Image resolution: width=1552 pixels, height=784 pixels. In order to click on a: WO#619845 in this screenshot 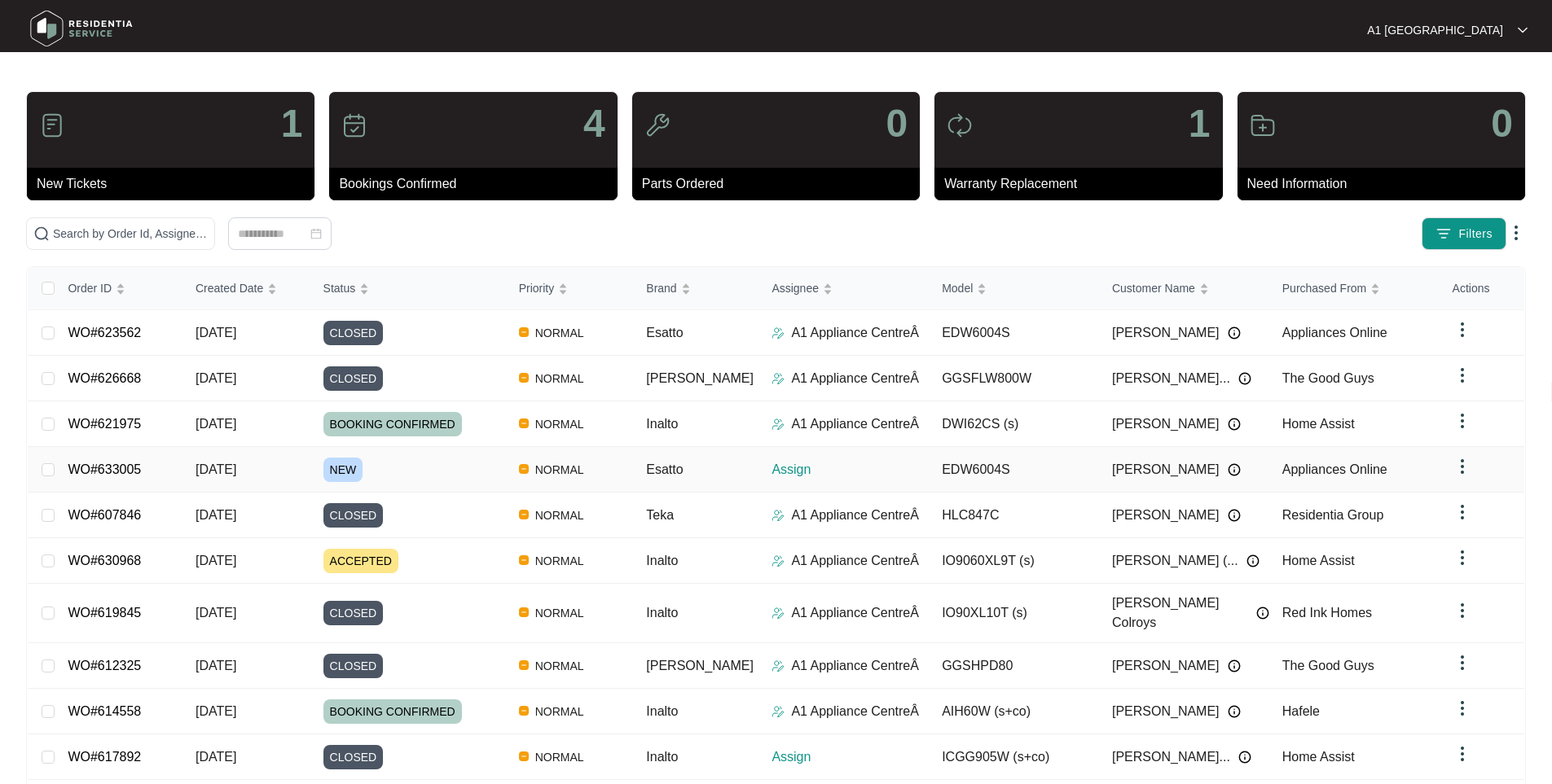, I will do `click(105, 613)`.